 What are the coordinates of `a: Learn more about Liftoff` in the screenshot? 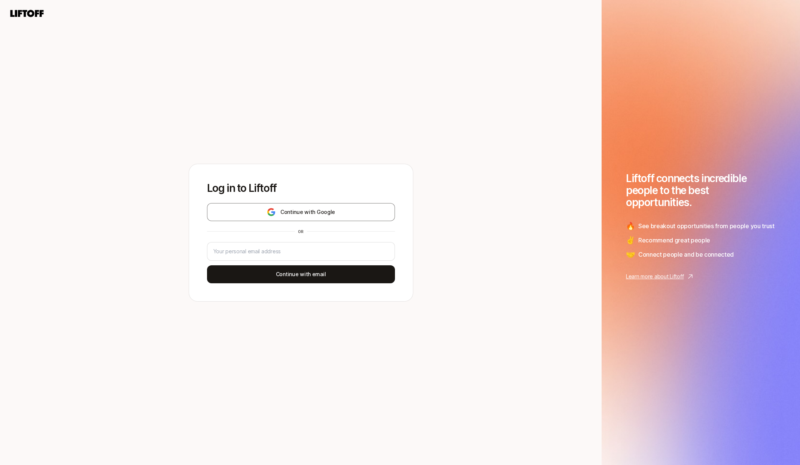 It's located at (701, 276).